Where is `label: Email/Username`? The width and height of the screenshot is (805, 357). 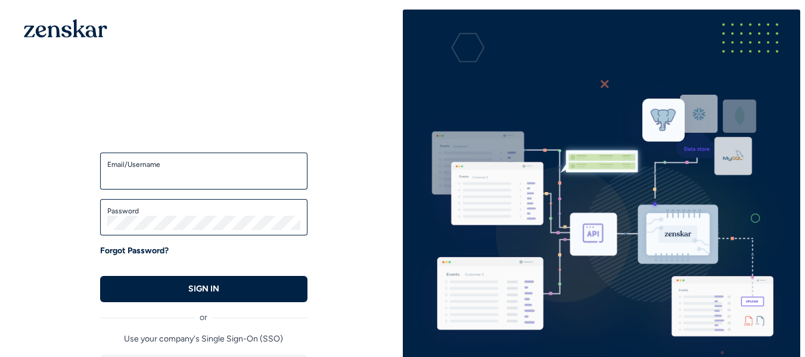
label: Email/Username is located at coordinates (204, 164).